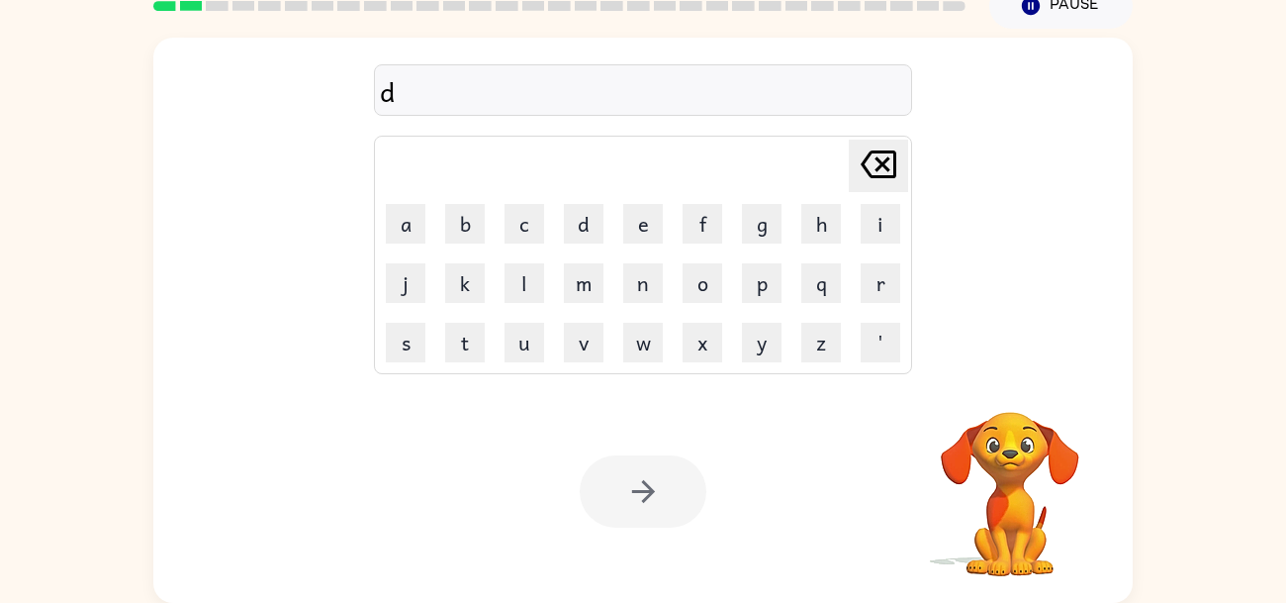  I want to click on button: v, so click(584, 342).